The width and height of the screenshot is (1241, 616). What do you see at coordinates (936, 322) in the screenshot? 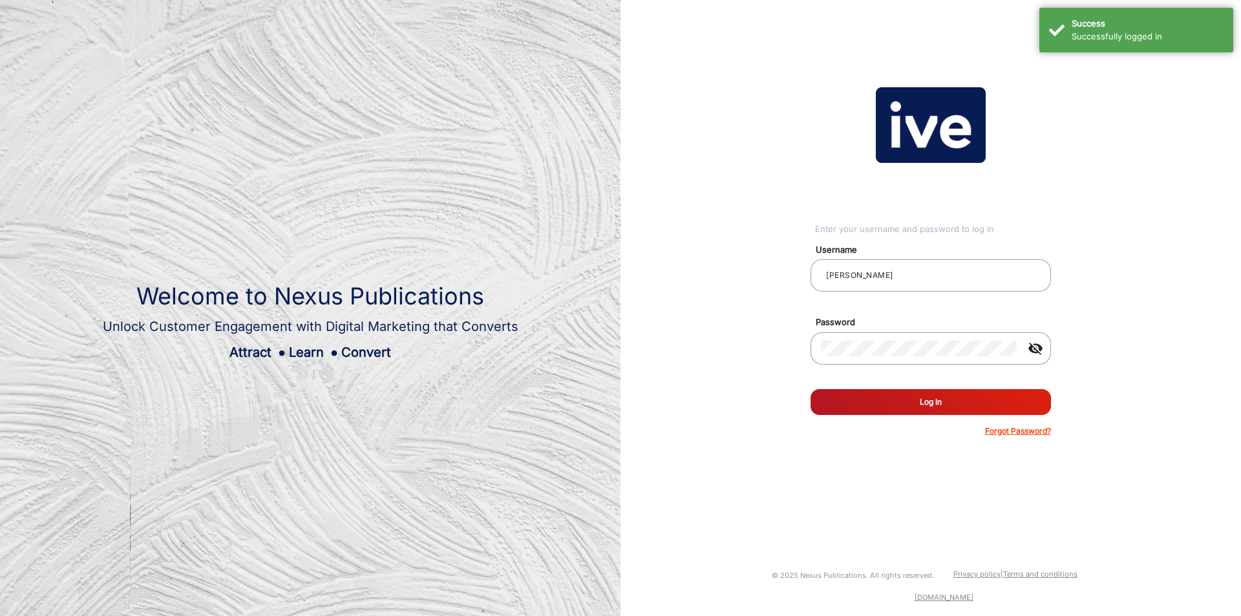
I see `mat-label: Password` at bounding box center [936, 322].